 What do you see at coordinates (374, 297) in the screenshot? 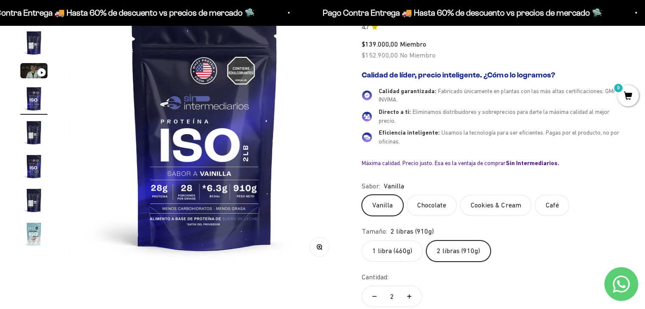
I see `button: Reducir cantidad` at bounding box center [374, 297].